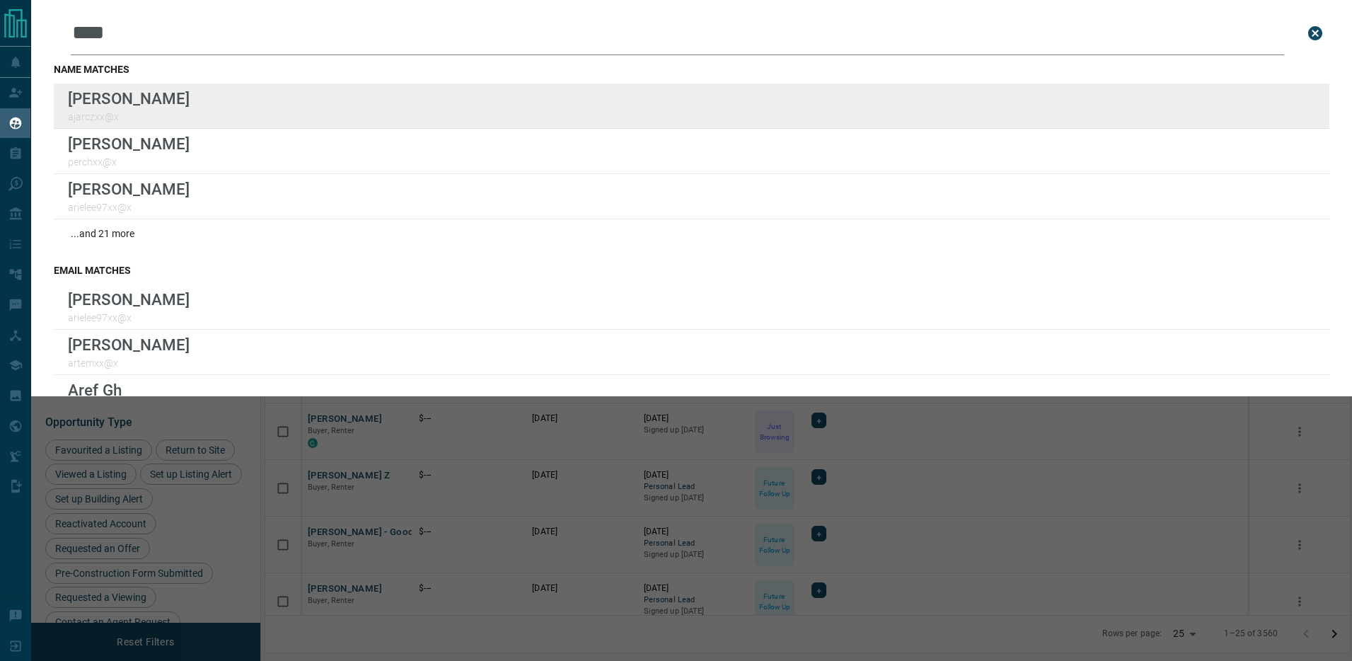 The width and height of the screenshot is (1352, 661). What do you see at coordinates (129, 363) in the screenshot?
I see `p: artemxx@x` at bounding box center [129, 363].